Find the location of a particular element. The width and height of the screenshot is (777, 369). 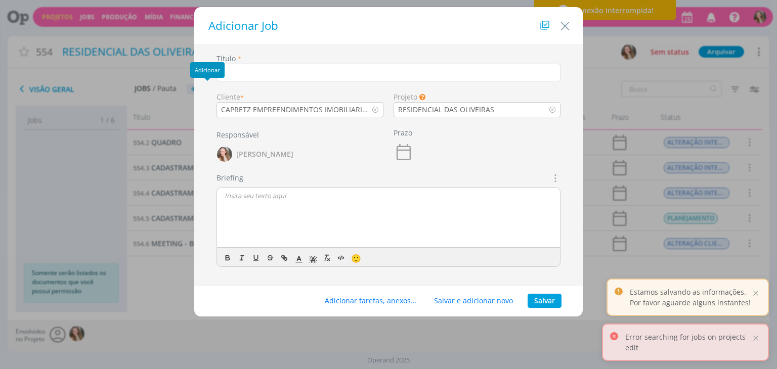

div: Cliente is located at coordinates (300, 97).